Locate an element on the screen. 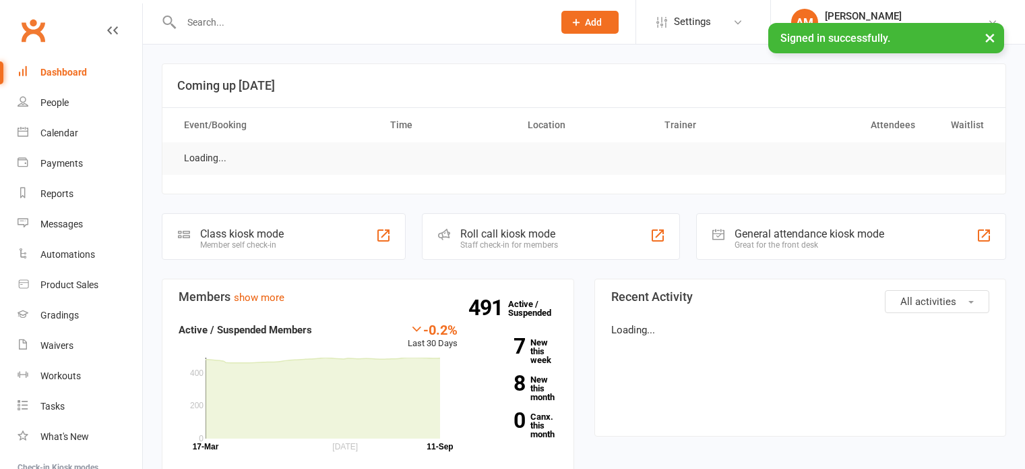 The width and height of the screenshot is (1025, 469). td: Loading... is located at coordinates (205, 158).